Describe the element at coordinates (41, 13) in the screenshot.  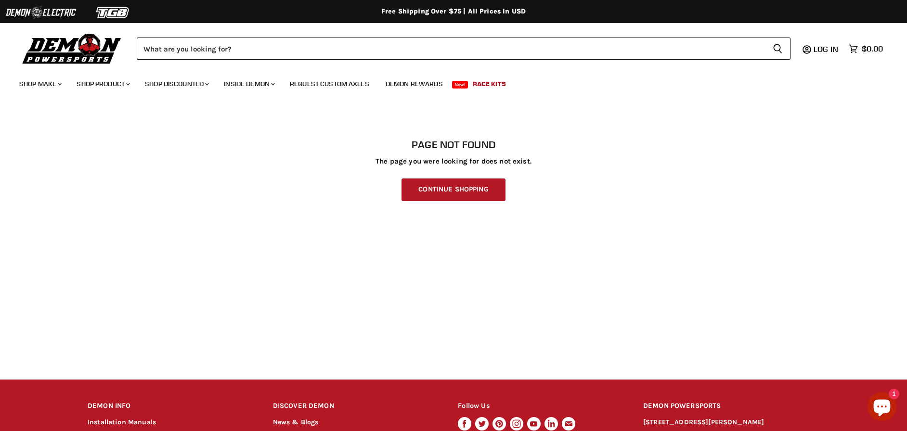
I see `img: Demon Electric Logo 2` at that location.